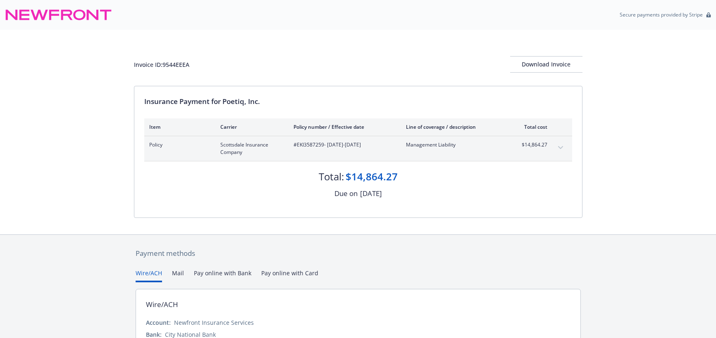 The width and height of the screenshot is (716, 338). I want to click on div: Insurance Payment for Poetiq, Inc., so click(358, 102).